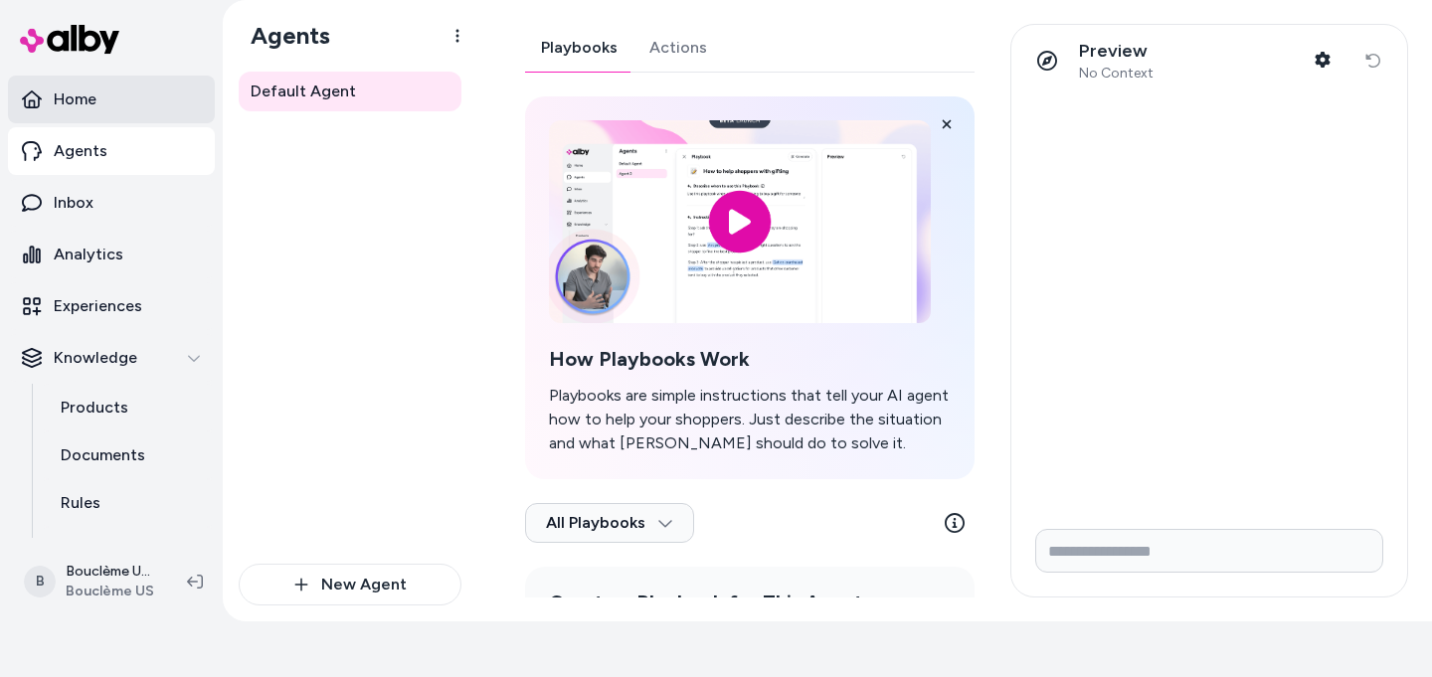  What do you see at coordinates (1209, 551) in the screenshot?
I see `input: Write your prompt here` at bounding box center [1209, 551].